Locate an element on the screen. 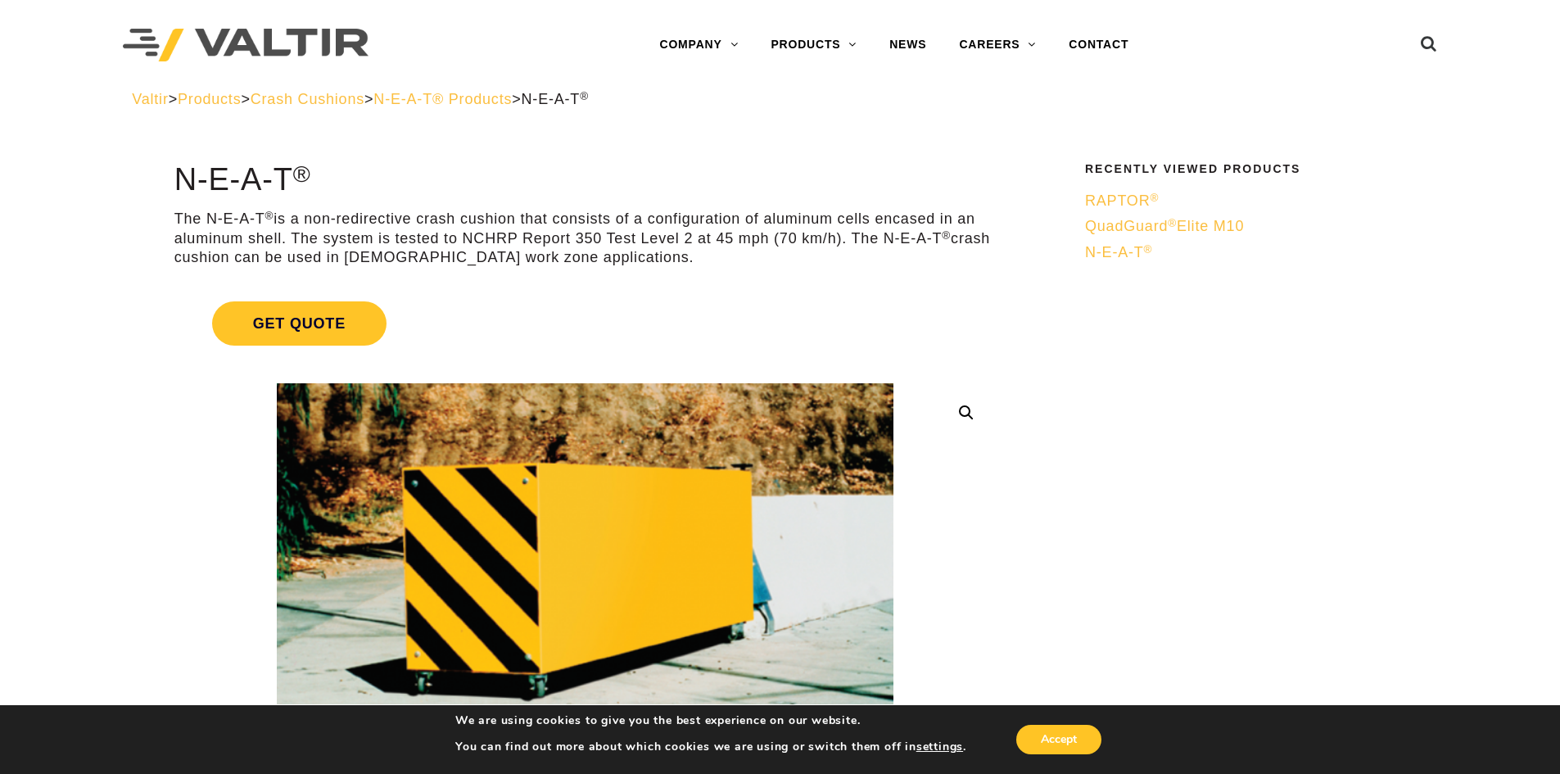 The width and height of the screenshot is (1560, 774). h2: Recently Viewed Products is located at coordinates (1251, 169).